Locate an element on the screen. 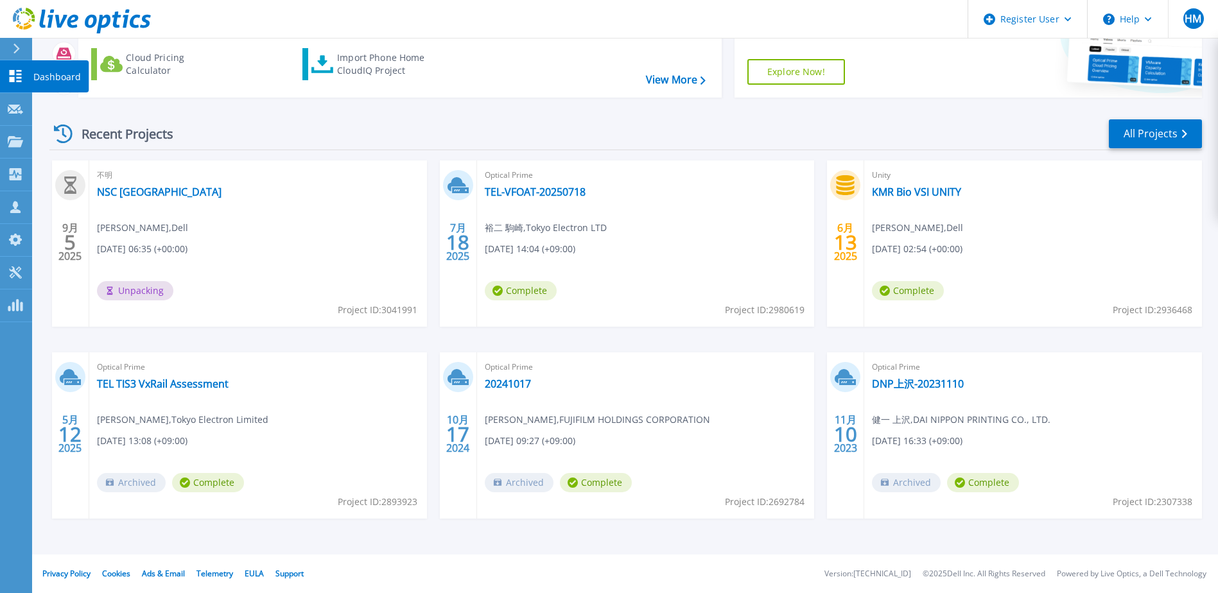 The image size is (1218, 593). span: Unity is located at coordinates (1033, 175).